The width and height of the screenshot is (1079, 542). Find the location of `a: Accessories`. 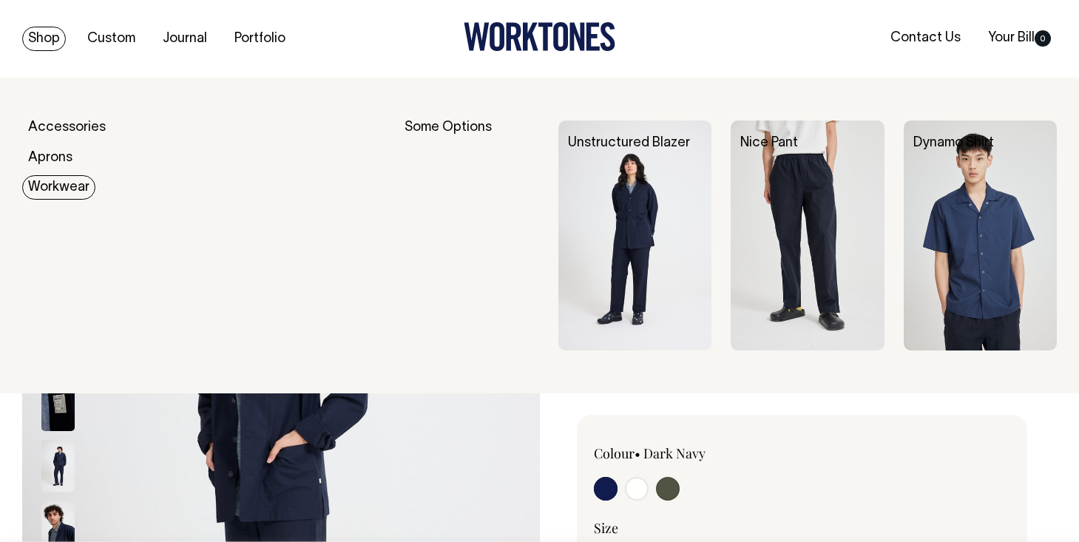

a: Accessories is located at coordinates (67, 127).